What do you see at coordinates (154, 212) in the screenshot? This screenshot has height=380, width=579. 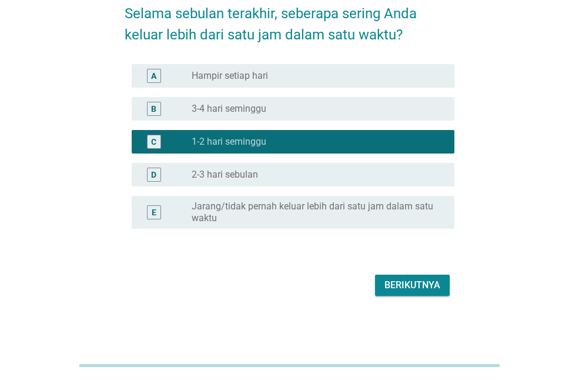 I see `font: E` at bounding box center [154, 212].